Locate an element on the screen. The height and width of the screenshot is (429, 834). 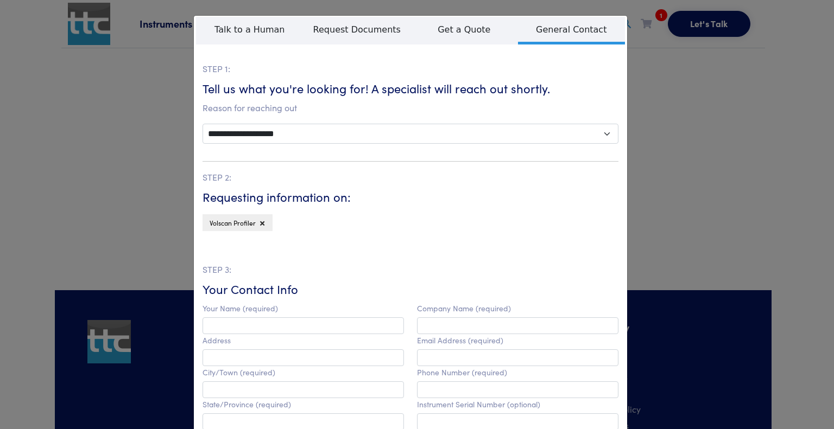
span: Volscan Profiler is located at coordinates (232, 223).